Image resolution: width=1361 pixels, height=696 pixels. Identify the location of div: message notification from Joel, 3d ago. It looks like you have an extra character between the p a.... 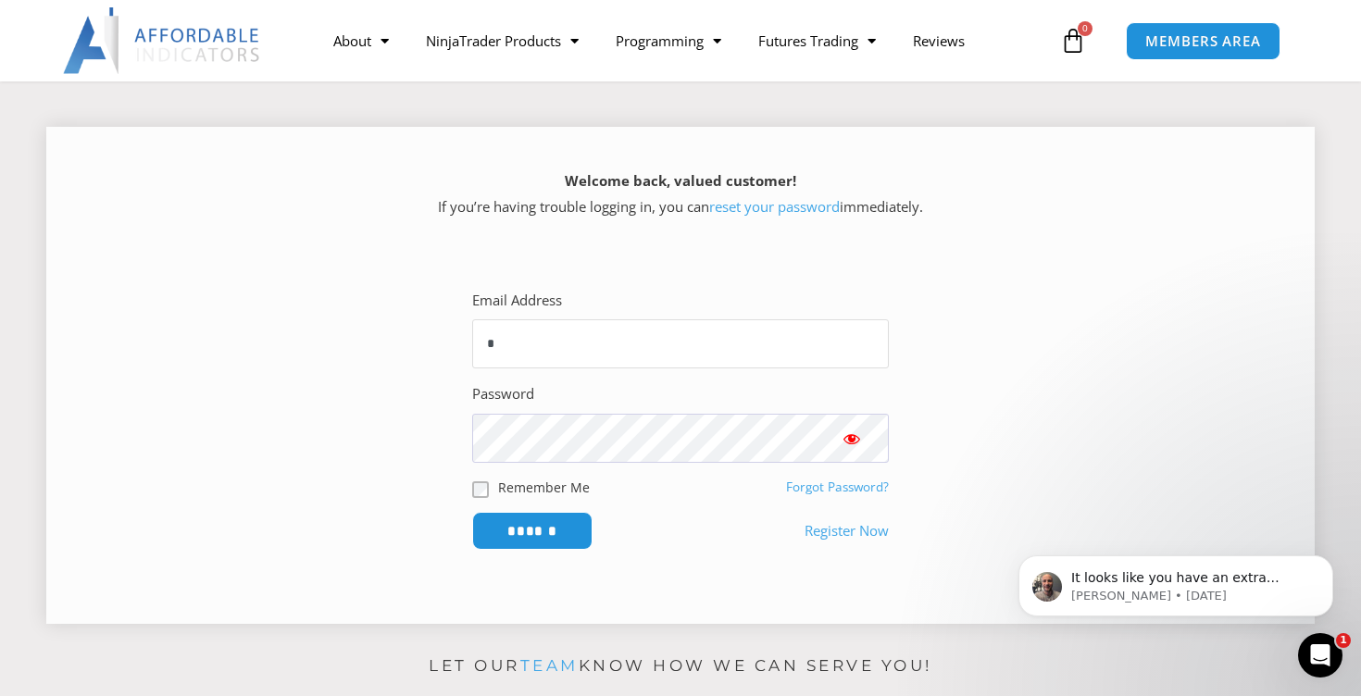
(185, 69).